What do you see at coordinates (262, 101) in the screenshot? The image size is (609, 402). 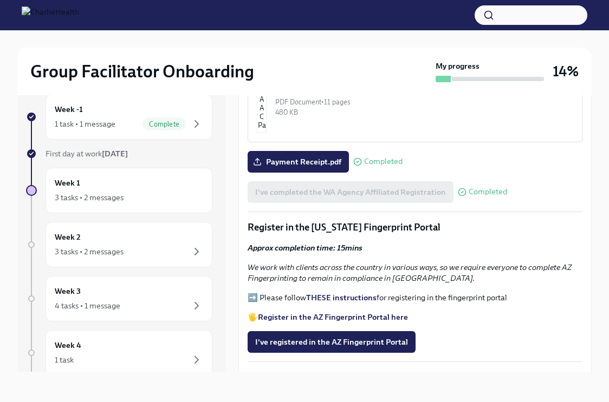 I see `img: WA AAC Paper Application (if needed)` at bounding box center [262, 101].